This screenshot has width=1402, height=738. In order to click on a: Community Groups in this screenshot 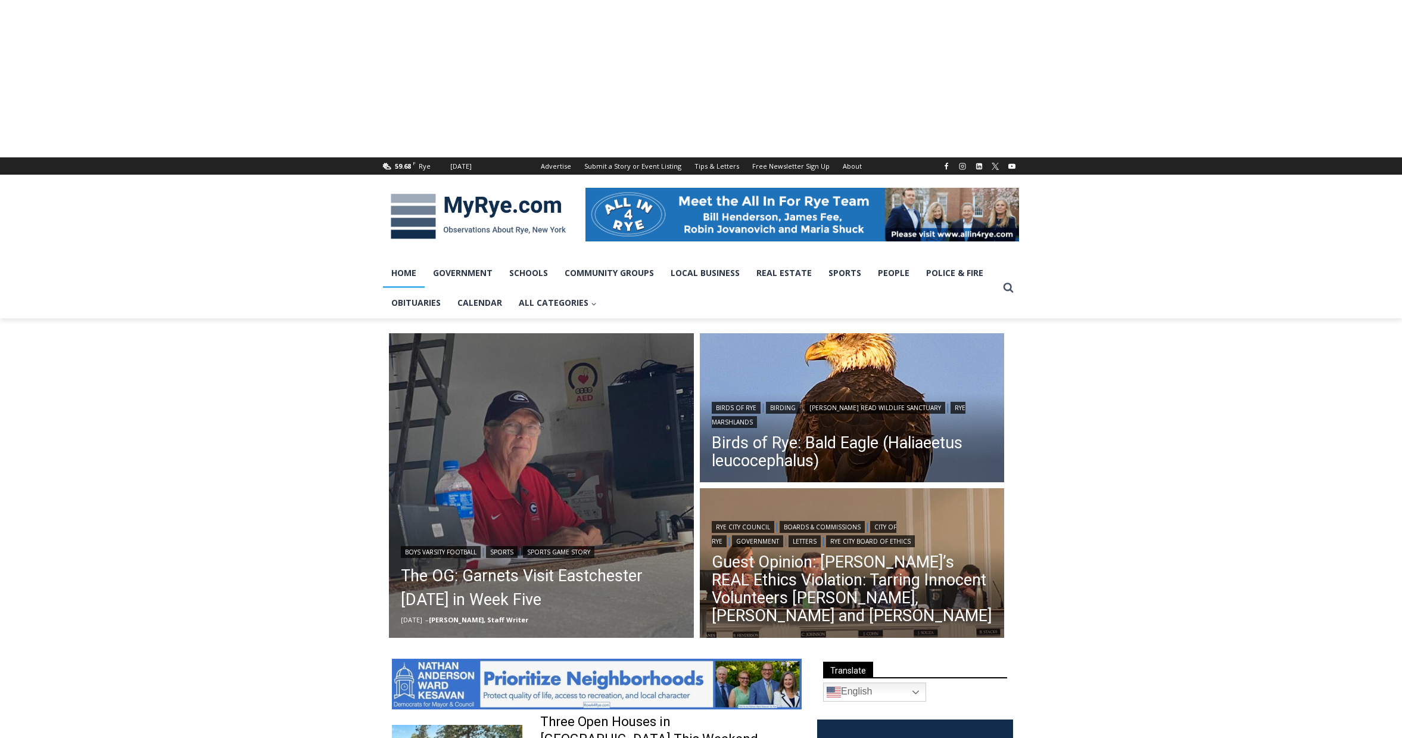, I will do `click(609, 273)`.